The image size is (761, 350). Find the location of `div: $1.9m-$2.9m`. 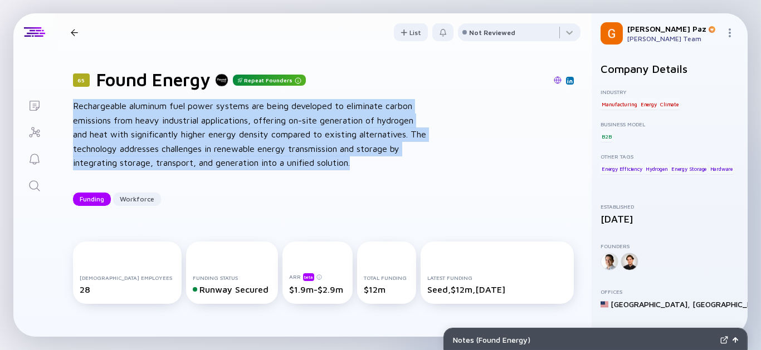

div: $1.9m-$2.9m is located at coordinates (317, 290).